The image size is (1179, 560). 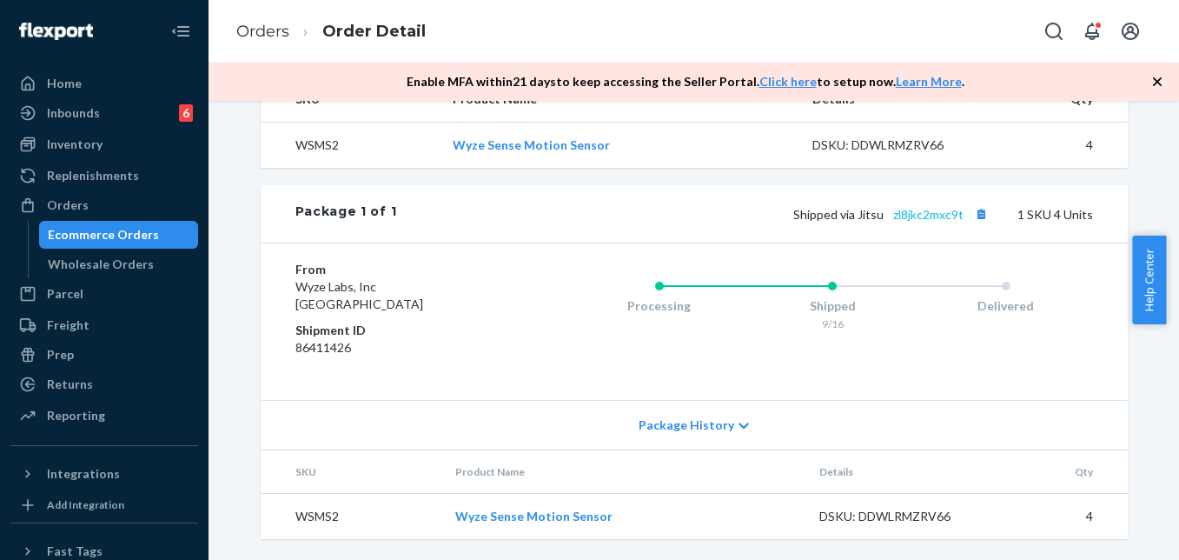 What do you see at coordinates (399, 330) in the screenshot?
I see `dt: Shipment ID` at bounding box center [399, 330].